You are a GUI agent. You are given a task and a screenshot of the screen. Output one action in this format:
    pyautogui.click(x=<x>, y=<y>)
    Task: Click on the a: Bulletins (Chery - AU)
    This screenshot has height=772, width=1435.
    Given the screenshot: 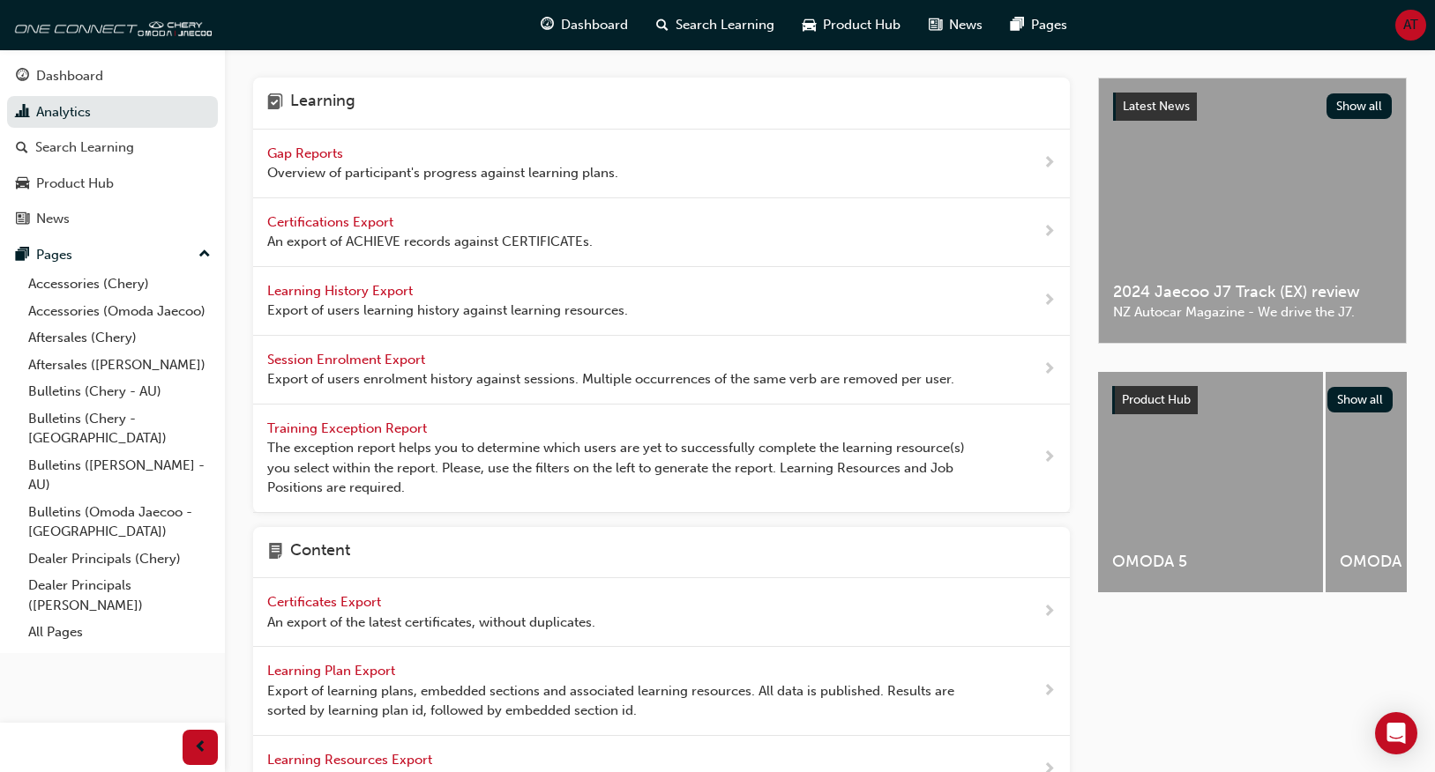 What is the action you would take?
    pyautogui.click(x=119, y=391)
    